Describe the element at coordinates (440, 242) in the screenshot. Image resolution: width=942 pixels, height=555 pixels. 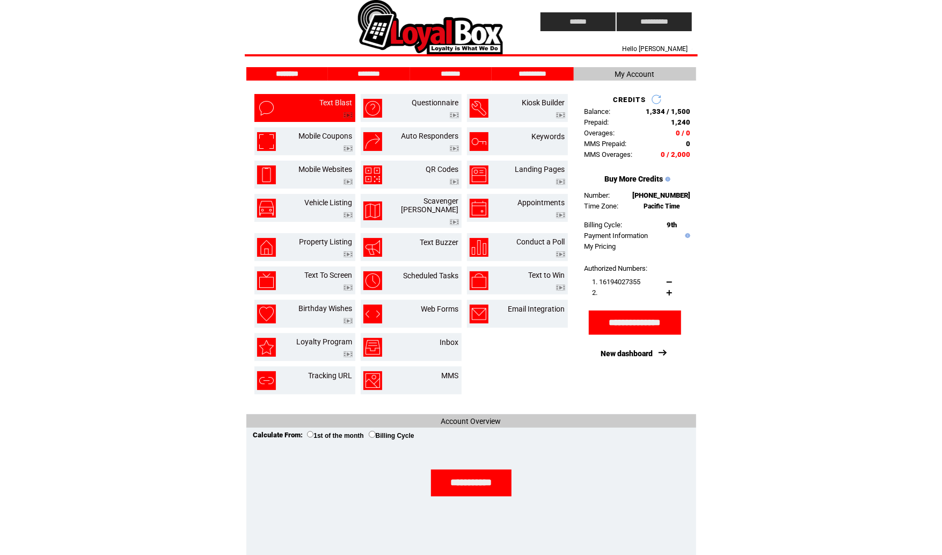
I see `a: Text Buzzer` at that location.